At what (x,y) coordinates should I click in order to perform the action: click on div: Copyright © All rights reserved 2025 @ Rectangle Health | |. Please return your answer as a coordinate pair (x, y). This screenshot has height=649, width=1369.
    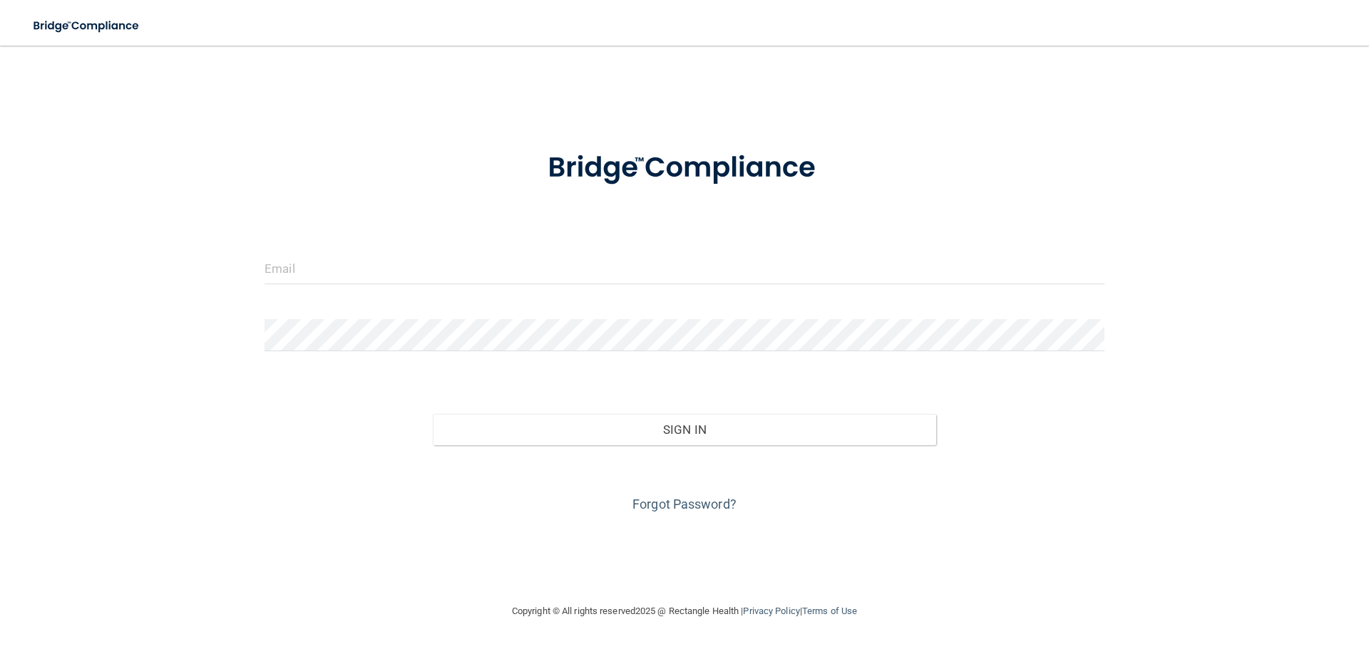
    Looking at the image, I should click on (684, 612).